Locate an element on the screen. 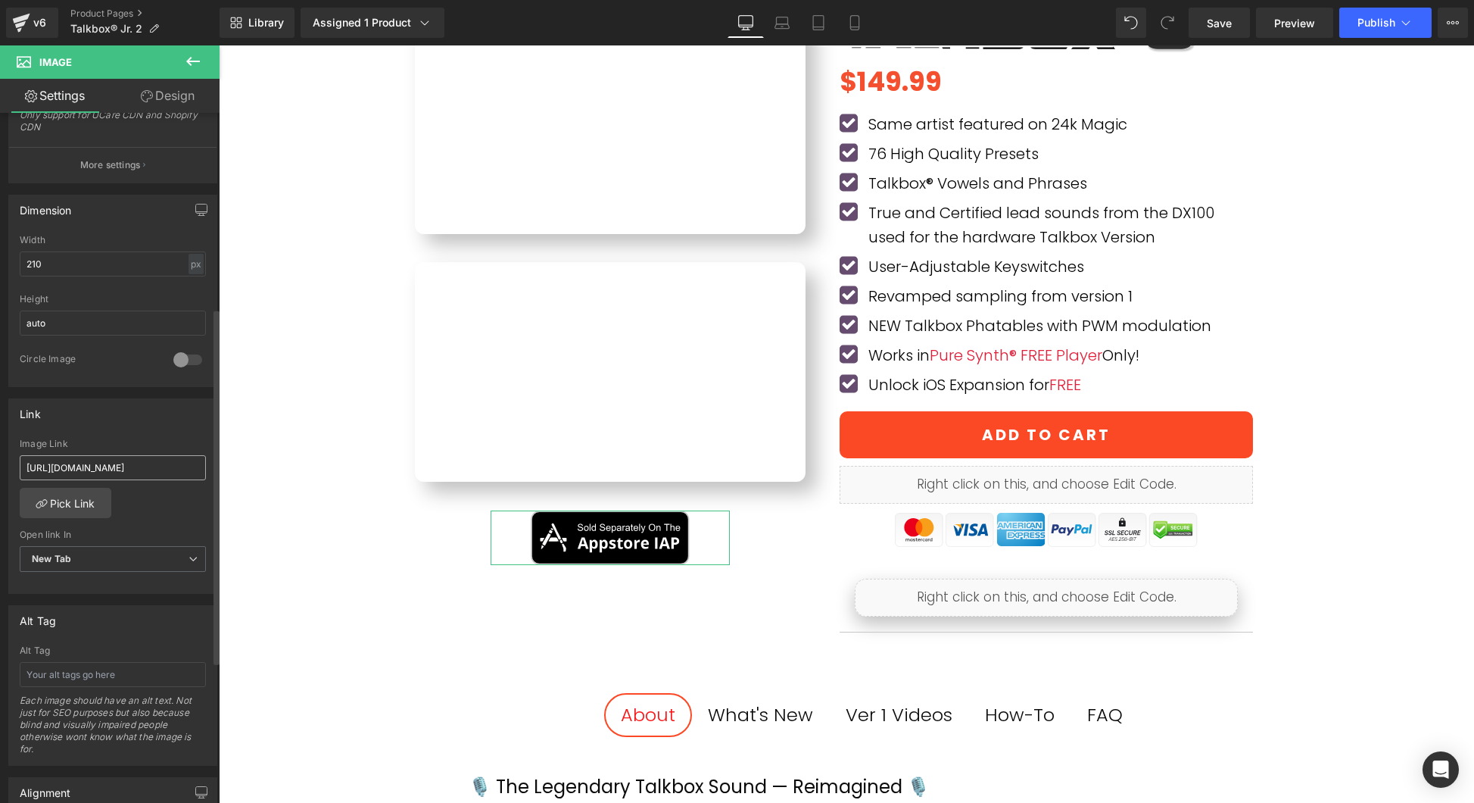 The width and height of the screenshot is (1474, 803). div: Image Link is located at coordinates (113, 444).